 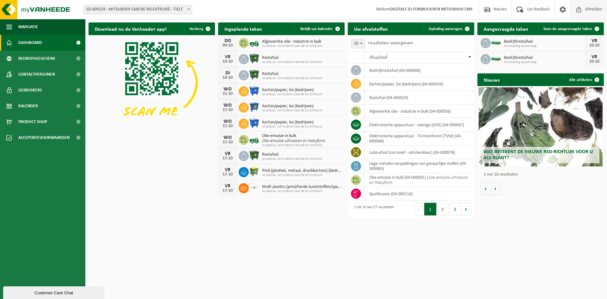 I want to click on td: lege metalen verpakkingen van gevaarlijke stoffen (04-000083), so click(x=420, y=166).